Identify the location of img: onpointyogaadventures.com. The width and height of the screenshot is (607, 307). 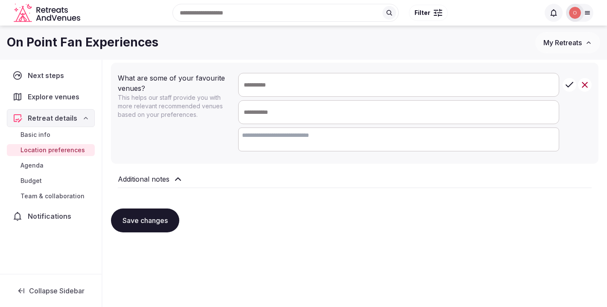
(575, 13).